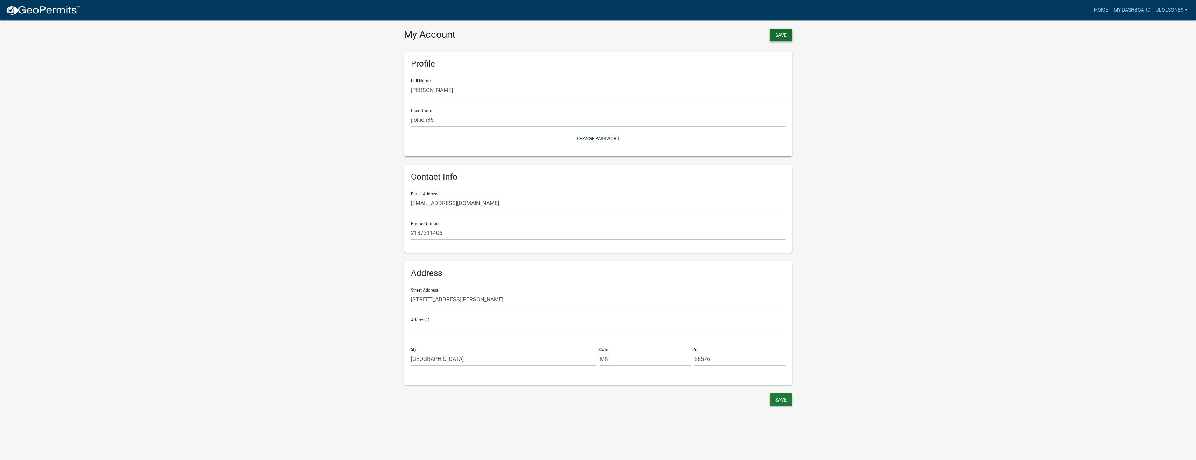  I want to click on h6: Contact Info, so click(598, 177).